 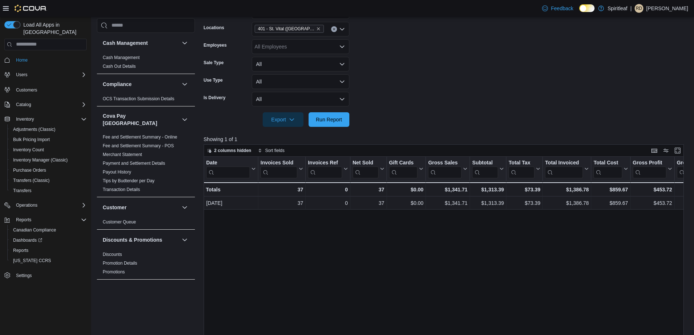 I want to click on div: Gift Cards, so click(x=403, y=163).